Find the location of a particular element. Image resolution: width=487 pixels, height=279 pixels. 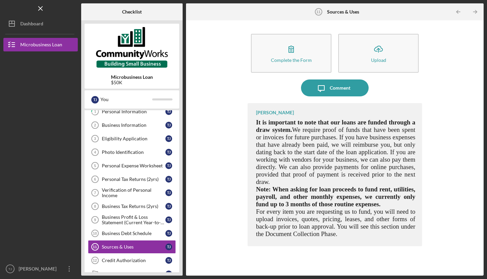

span: It is important to note that our loans are funded through a draw system. is located at coordinates (336, 126).